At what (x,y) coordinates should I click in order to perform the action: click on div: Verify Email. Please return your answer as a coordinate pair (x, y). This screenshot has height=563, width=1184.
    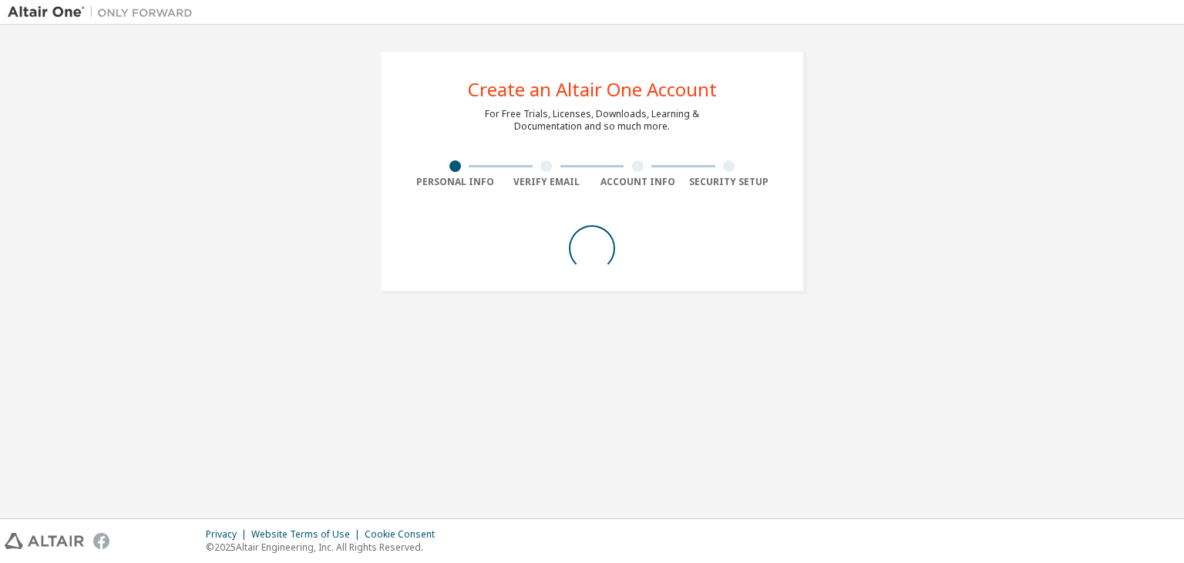
    Looking at the image, I should click on (547, 182).